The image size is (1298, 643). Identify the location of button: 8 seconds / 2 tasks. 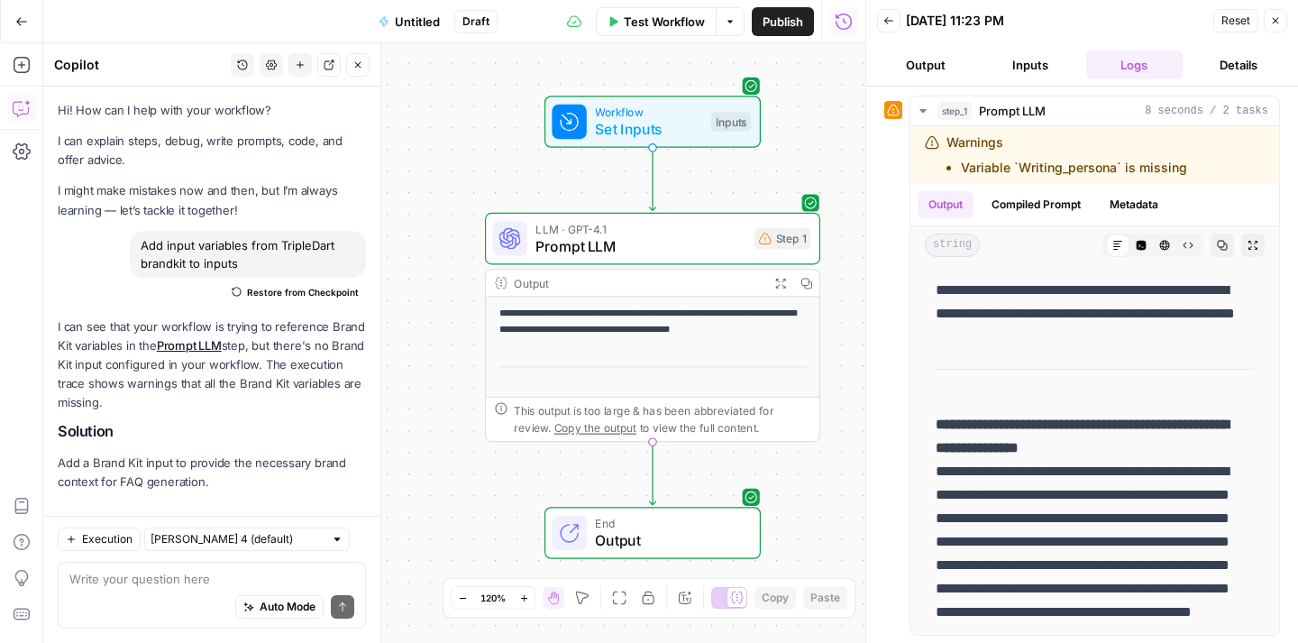
(1094, 111).